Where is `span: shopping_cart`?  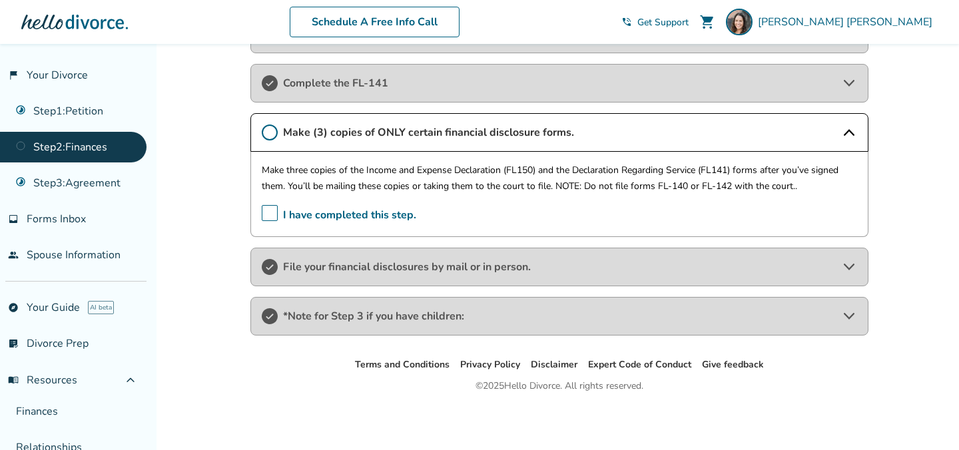
span: shopping_cart is located at coordinates (707, 22).